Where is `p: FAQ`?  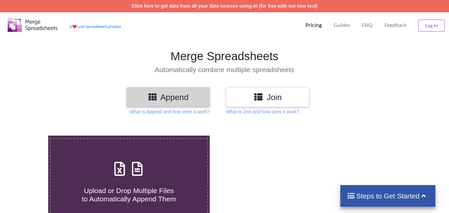
p: FAQ is located at coordinates (368, 25).